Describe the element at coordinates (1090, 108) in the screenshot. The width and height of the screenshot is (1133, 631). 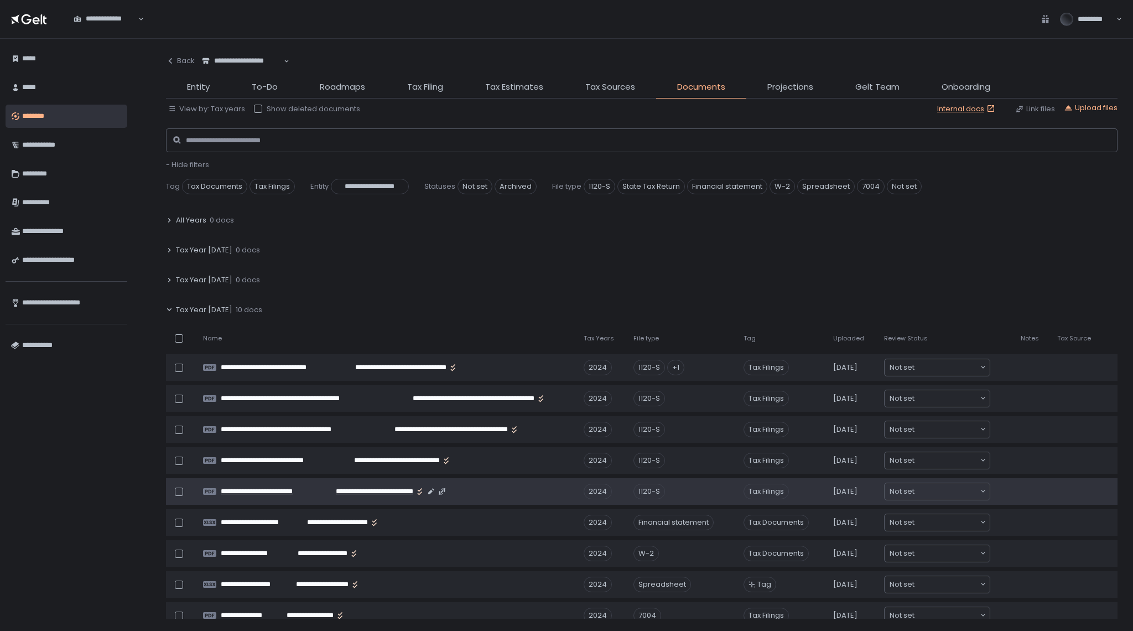
I see `button: Upload files` at that location.